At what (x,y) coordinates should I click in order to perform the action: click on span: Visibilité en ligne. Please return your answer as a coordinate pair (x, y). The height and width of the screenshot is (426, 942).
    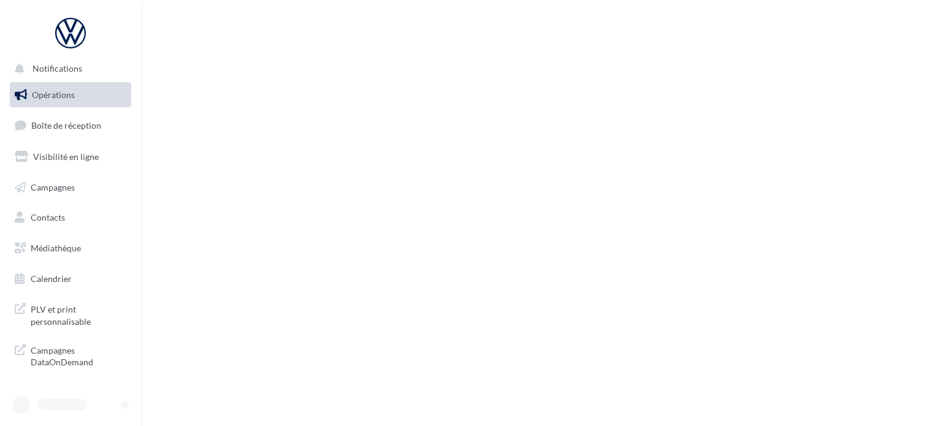
    Looking at the image, I should click on (66, 156).